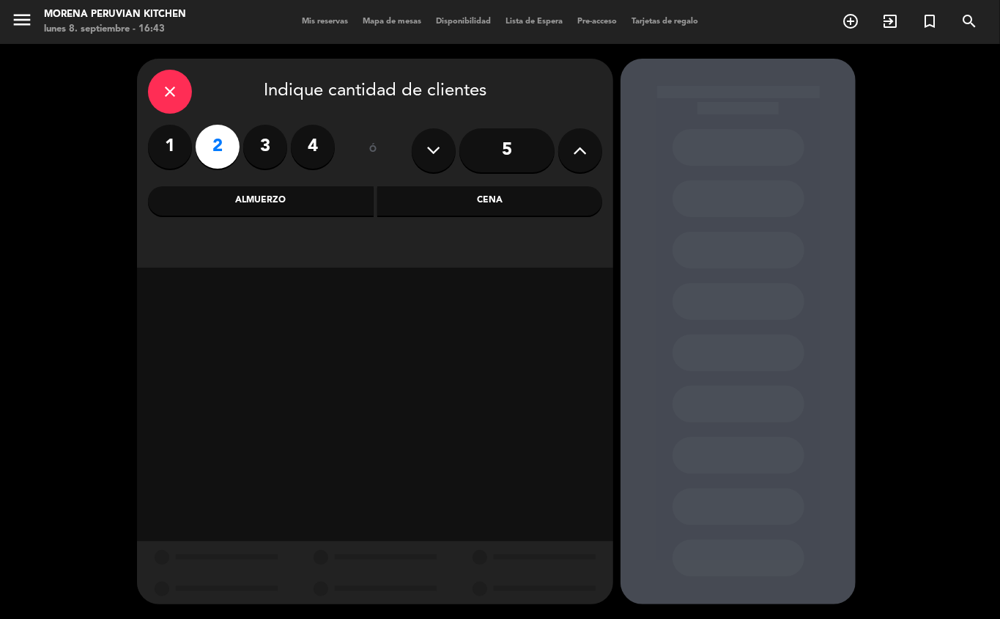 Image resolution: width=1000 pixels, height=619 pixels. I want to click on div: ó, so click(373, 150).